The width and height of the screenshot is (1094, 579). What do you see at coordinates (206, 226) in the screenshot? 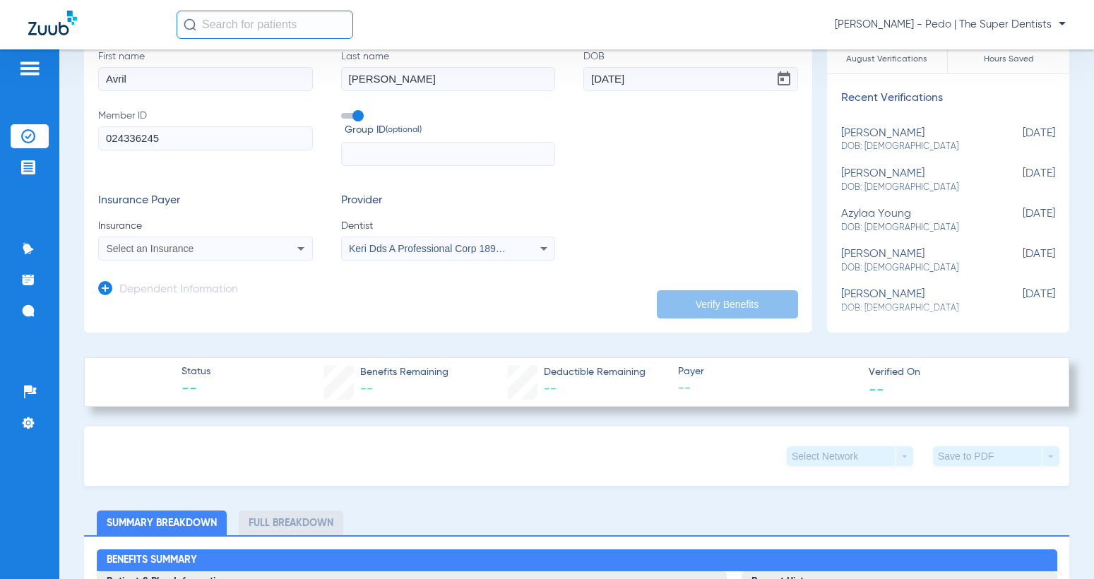
I see `span: Insurance` at bounding box center [206, 226].